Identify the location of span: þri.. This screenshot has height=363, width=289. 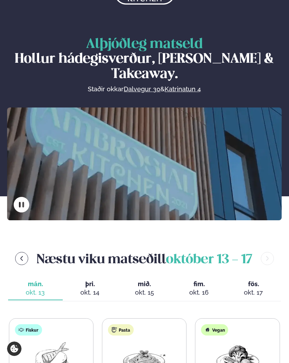
(90, 284).